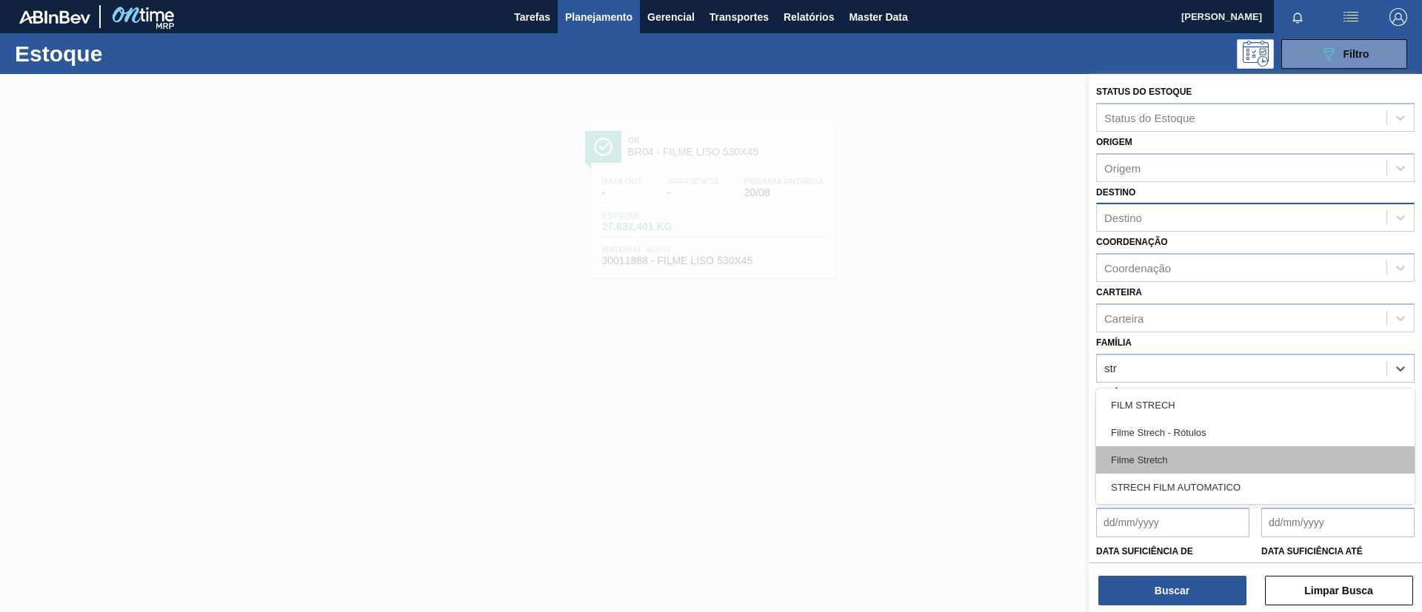 This screenshot has width=1422, height=612. I want to click on label: Família Rotulada, so click(1140, 393).